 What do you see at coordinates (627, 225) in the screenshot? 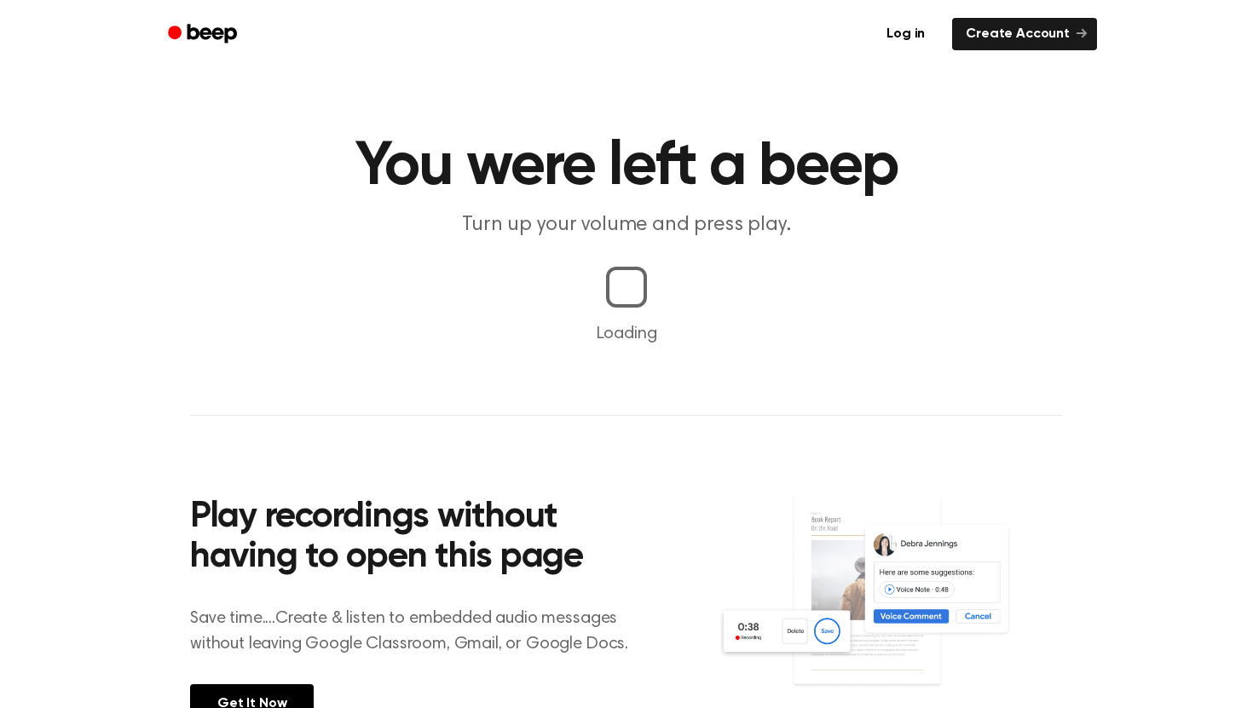
I see `p: Turn up your volume and press play.` at bounding box center [627, 225].